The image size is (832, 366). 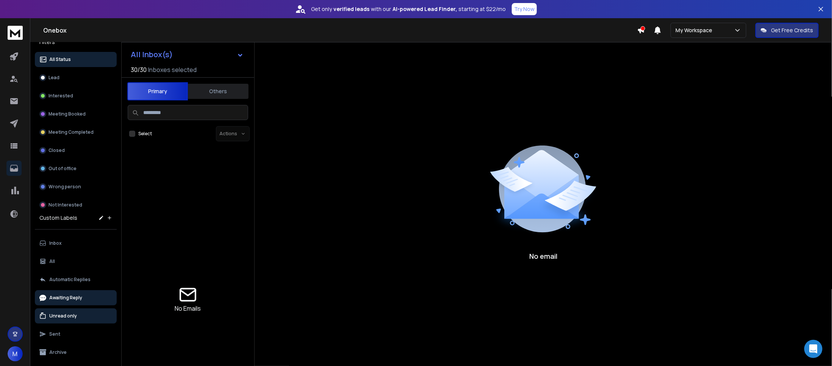 I want to click on p: No email, so click(x=543, y=256).